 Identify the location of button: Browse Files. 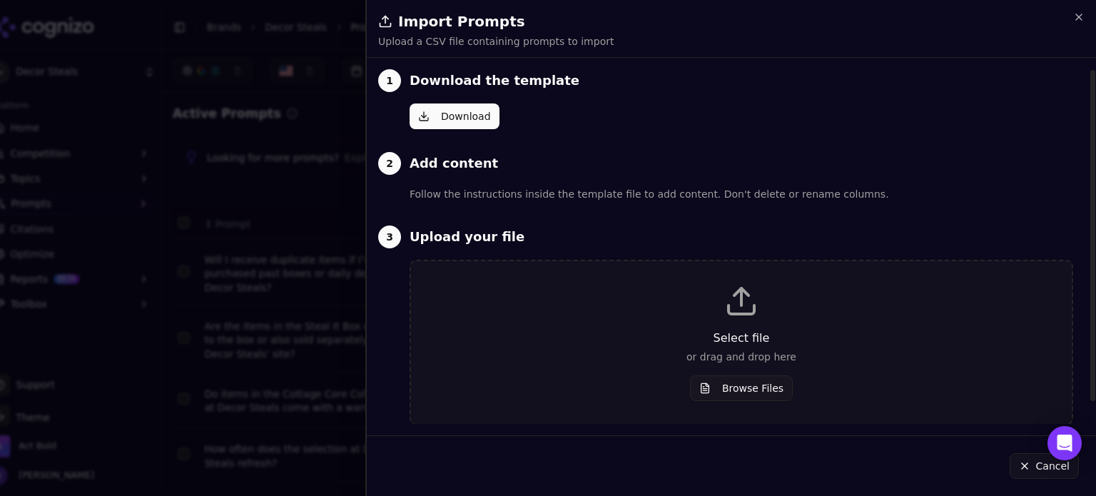
(741, 388).